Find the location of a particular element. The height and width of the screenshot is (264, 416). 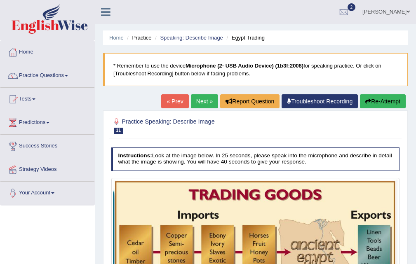

li: Egypt Trading is located at coordinates (244, 38).